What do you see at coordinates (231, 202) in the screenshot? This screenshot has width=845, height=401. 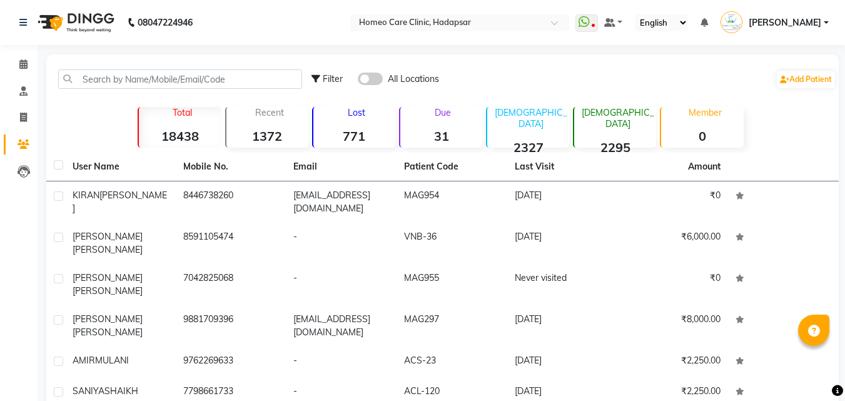 I see `td: 8446738260` at bounding box center [231, 202].